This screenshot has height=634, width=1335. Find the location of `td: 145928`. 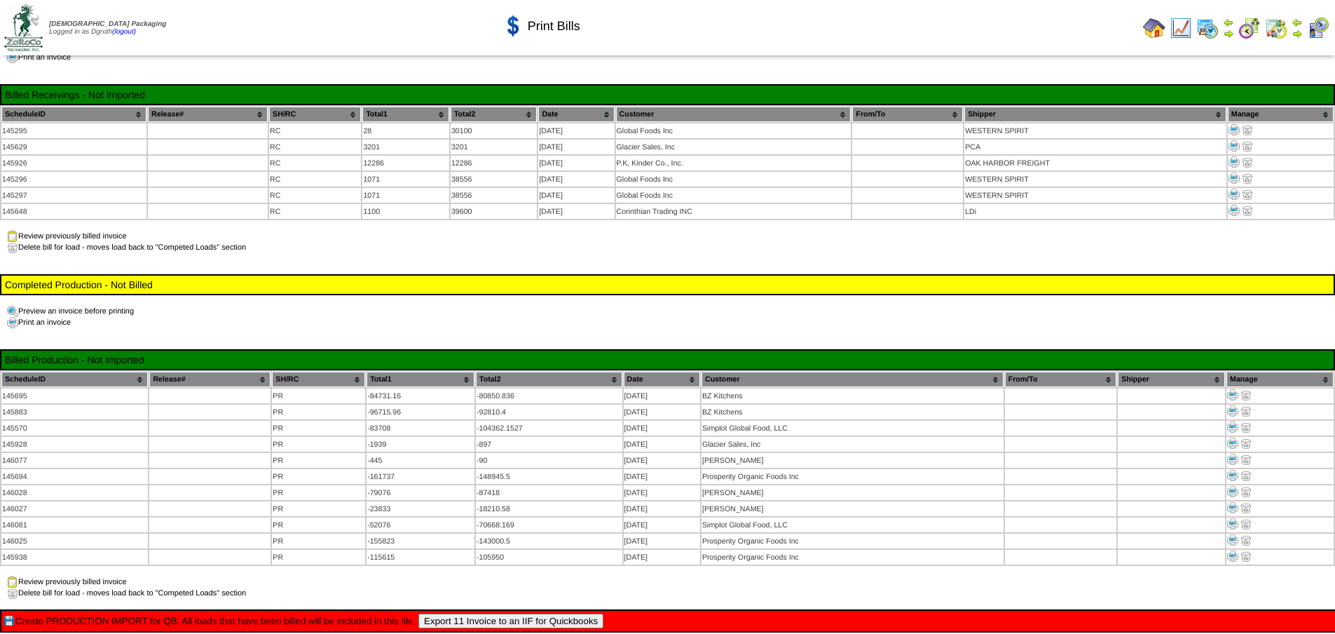

td: 145928 is located at coordinates (74, 444).